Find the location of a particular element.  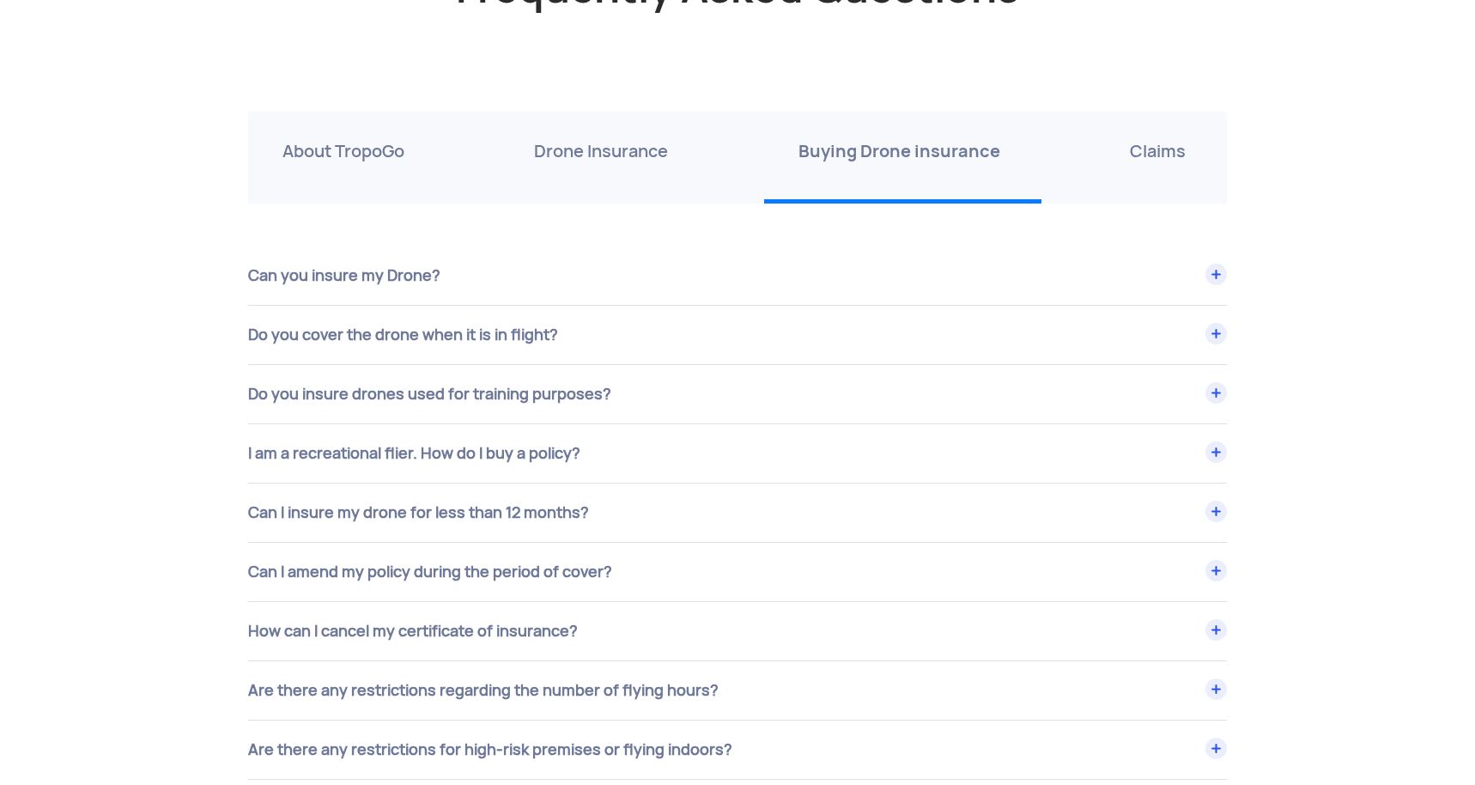

p: Drone Insurance is located at coordinates (601, 151).